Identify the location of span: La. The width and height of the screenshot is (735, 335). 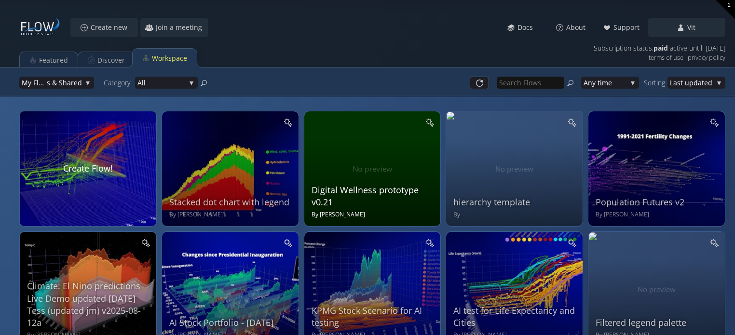
(674, 83).